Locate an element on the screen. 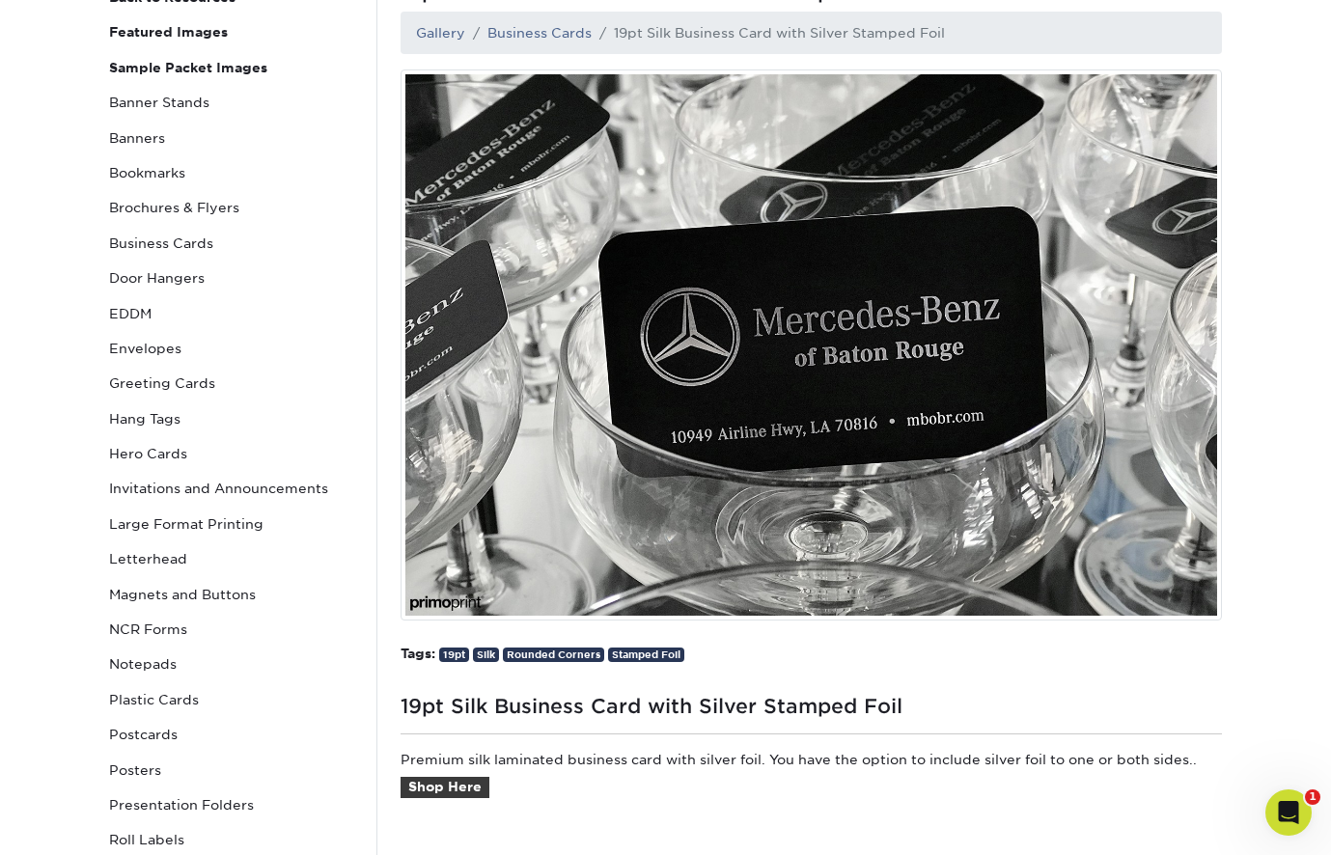  a: Hang Tags is located at coordinates (232, 419).